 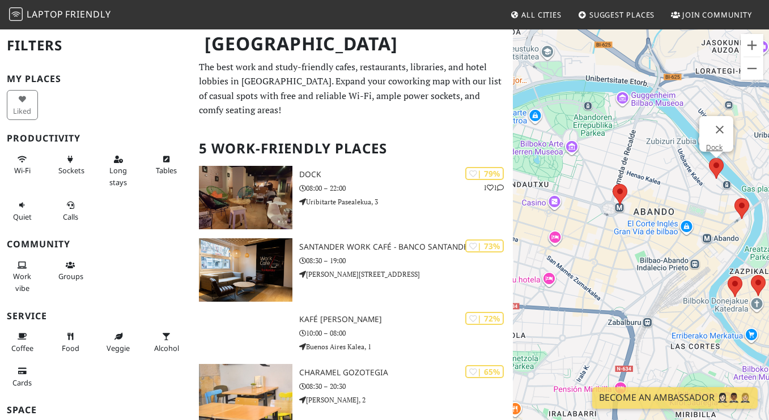 What do you see at coordinates (96, 138) in the screenshot?
I see `h3: Productivity` at bounding box center [96, 138].